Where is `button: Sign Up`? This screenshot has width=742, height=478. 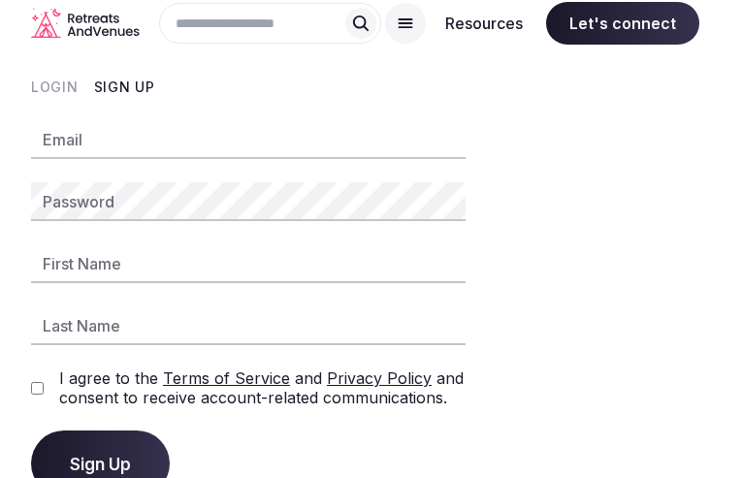
button: Sign Up is located at coordinates (124, 87).